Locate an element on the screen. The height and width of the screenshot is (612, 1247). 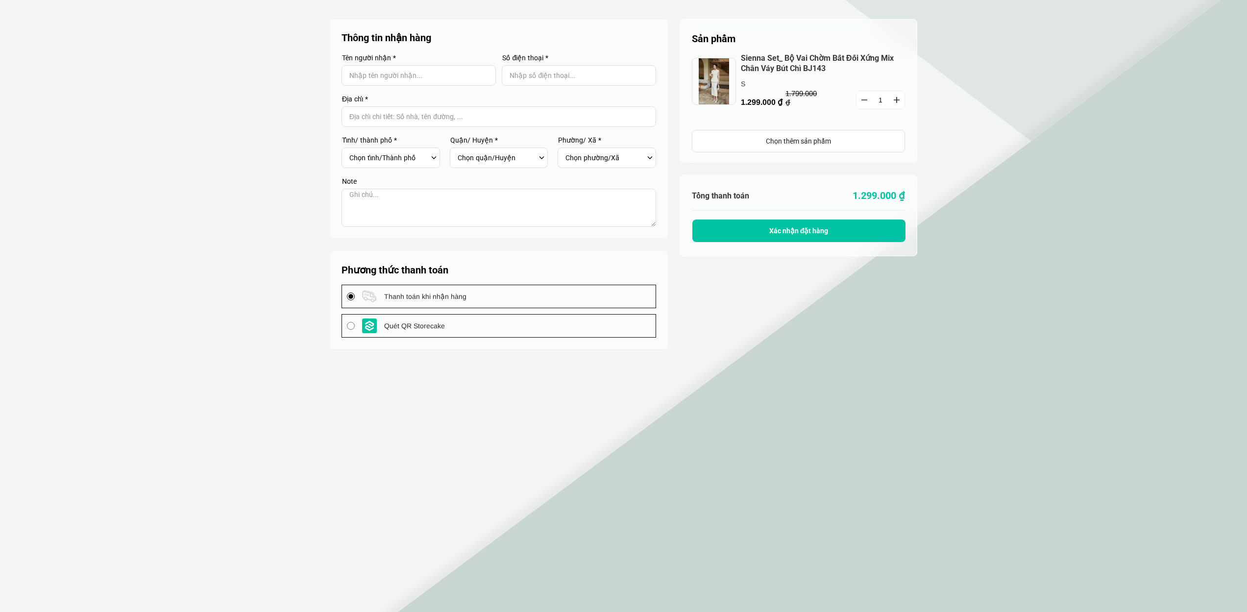
img: png.png is located at coordinates (714, 81).